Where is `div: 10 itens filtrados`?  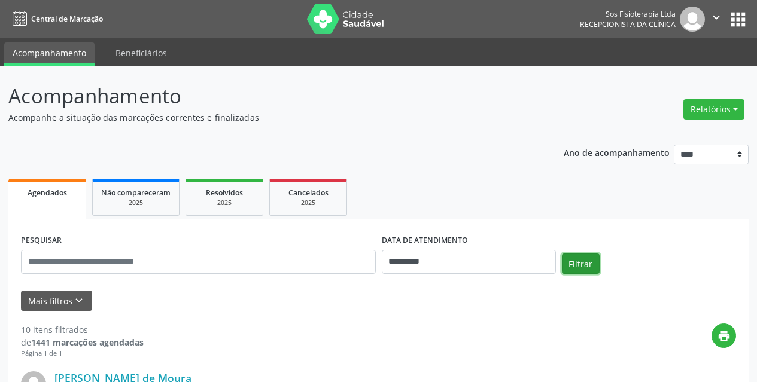
div: 10 itens filtrados is located at coordinates (82, 330).